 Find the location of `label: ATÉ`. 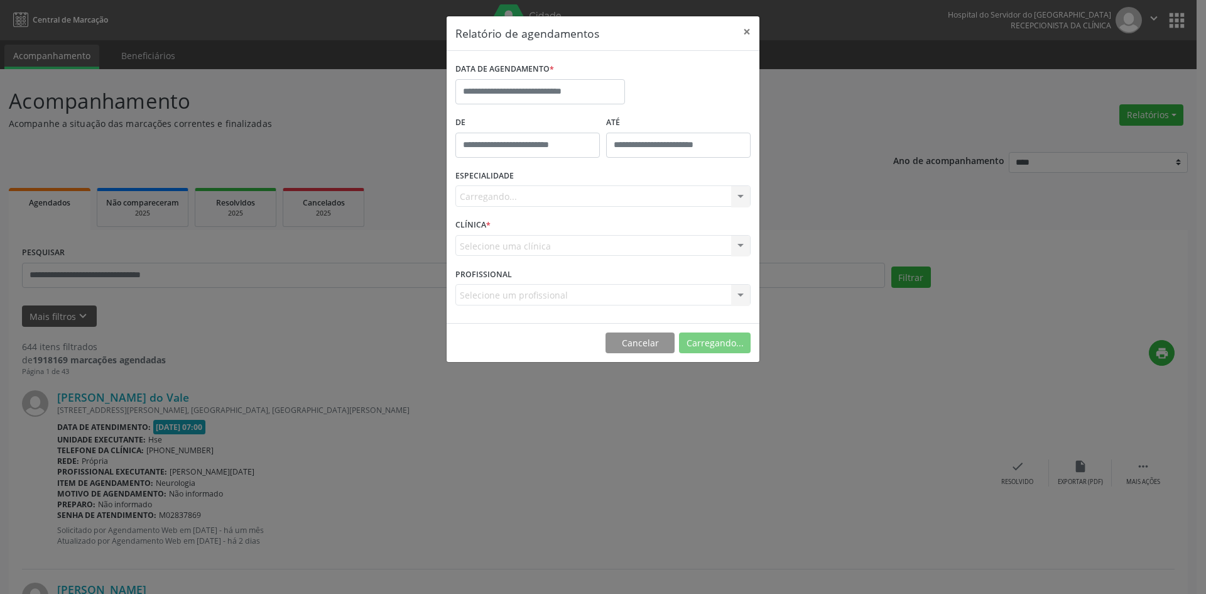

label: ATÉ is located at coordinates (679, 123).